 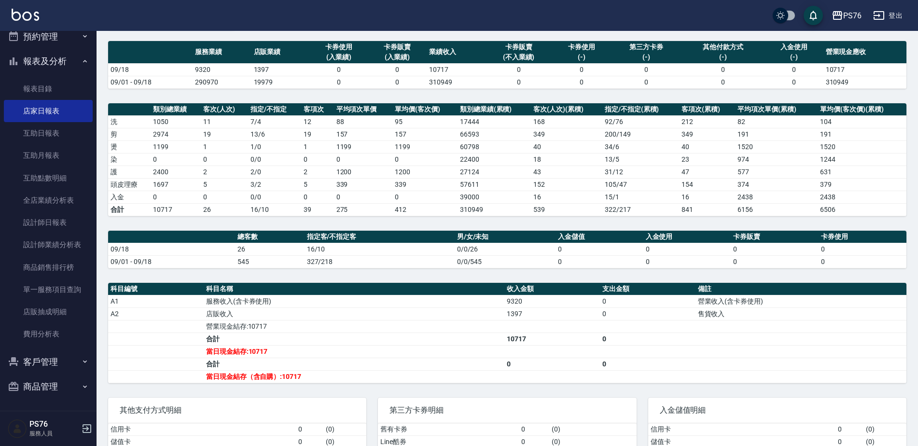 I want to click on td: 11, so click(x=225, y=122).